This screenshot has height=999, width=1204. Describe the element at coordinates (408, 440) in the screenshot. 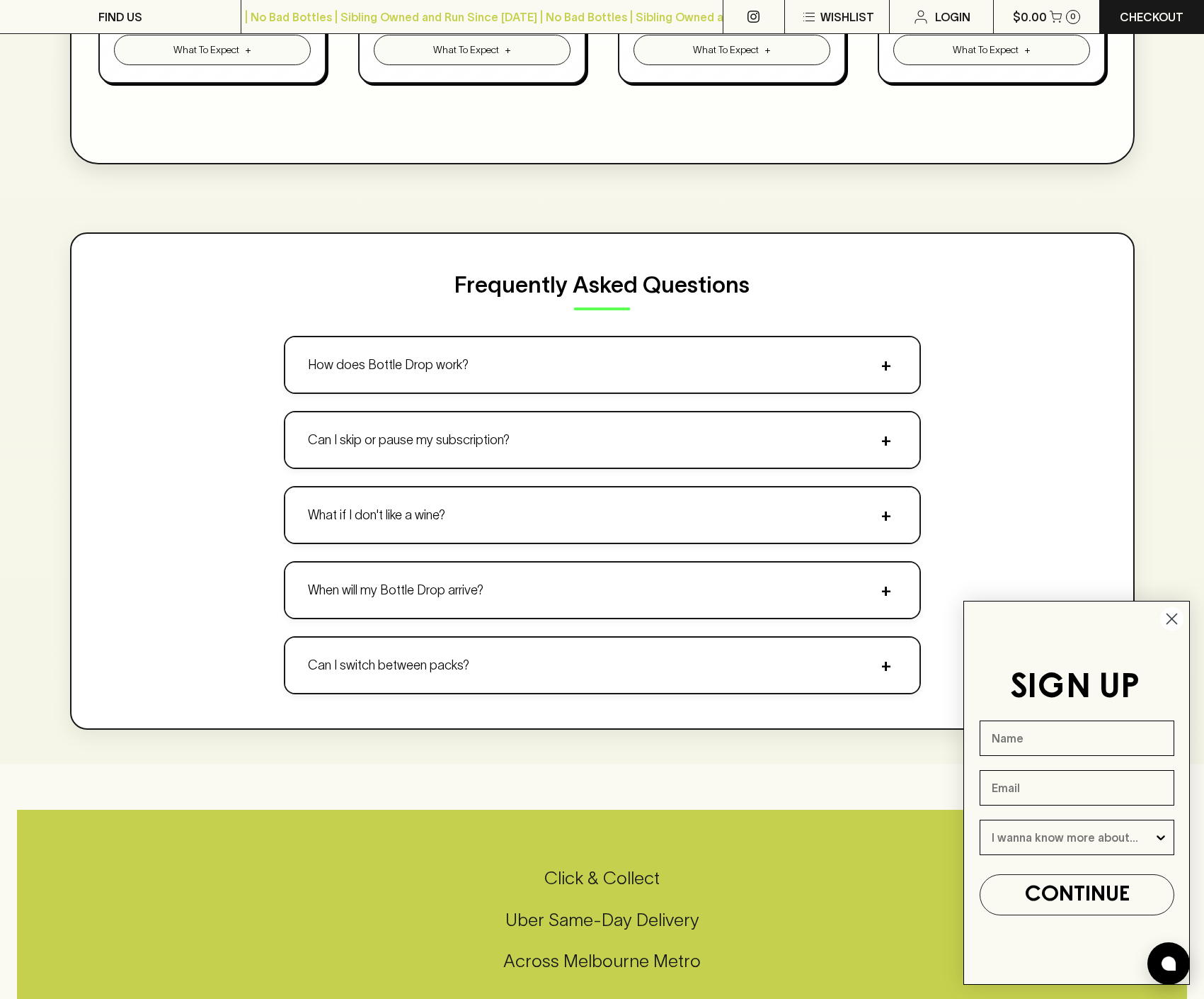

I see `p: Can I skip or pause my subscription?` at that location.